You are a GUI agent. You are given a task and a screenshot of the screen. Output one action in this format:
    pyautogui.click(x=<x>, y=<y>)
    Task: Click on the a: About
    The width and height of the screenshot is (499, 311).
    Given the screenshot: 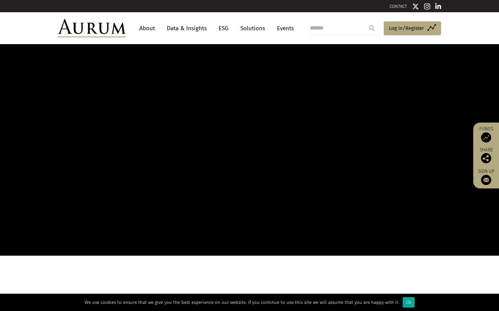 What is the action you would take?
    pyautogui.click(x=147, y=28)
    